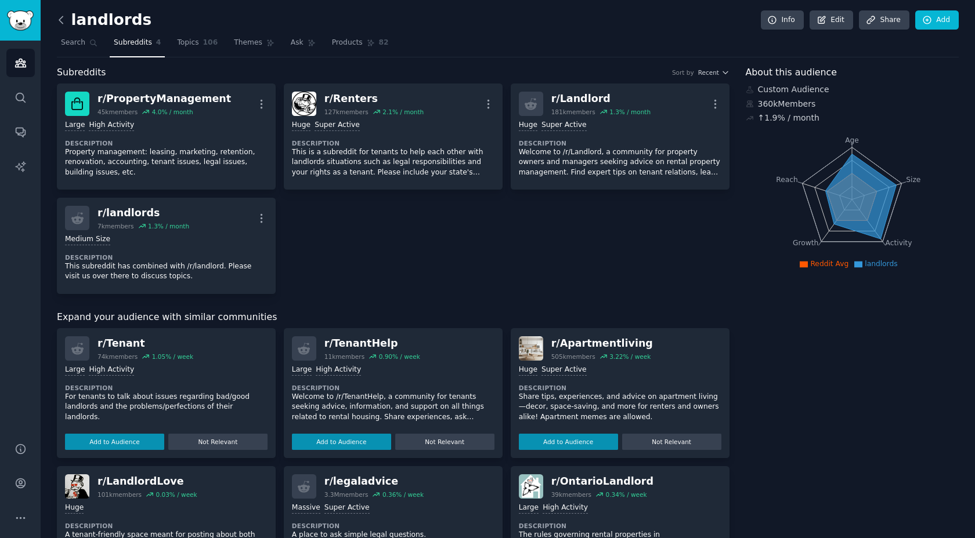 The image size is (975, 538). I want to click on tspan: Growth, so click(805, 243).